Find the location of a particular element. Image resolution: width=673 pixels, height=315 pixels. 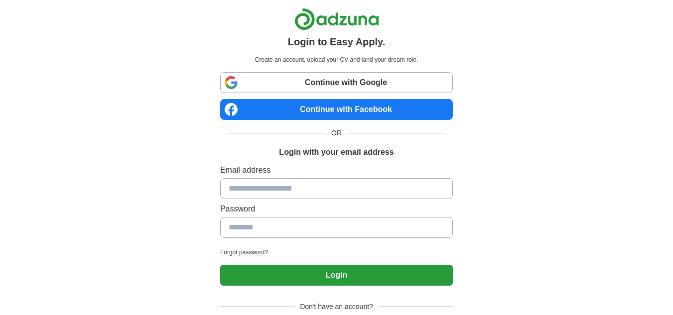

a: Continue with Facebook is located at coordinates (336, 110).